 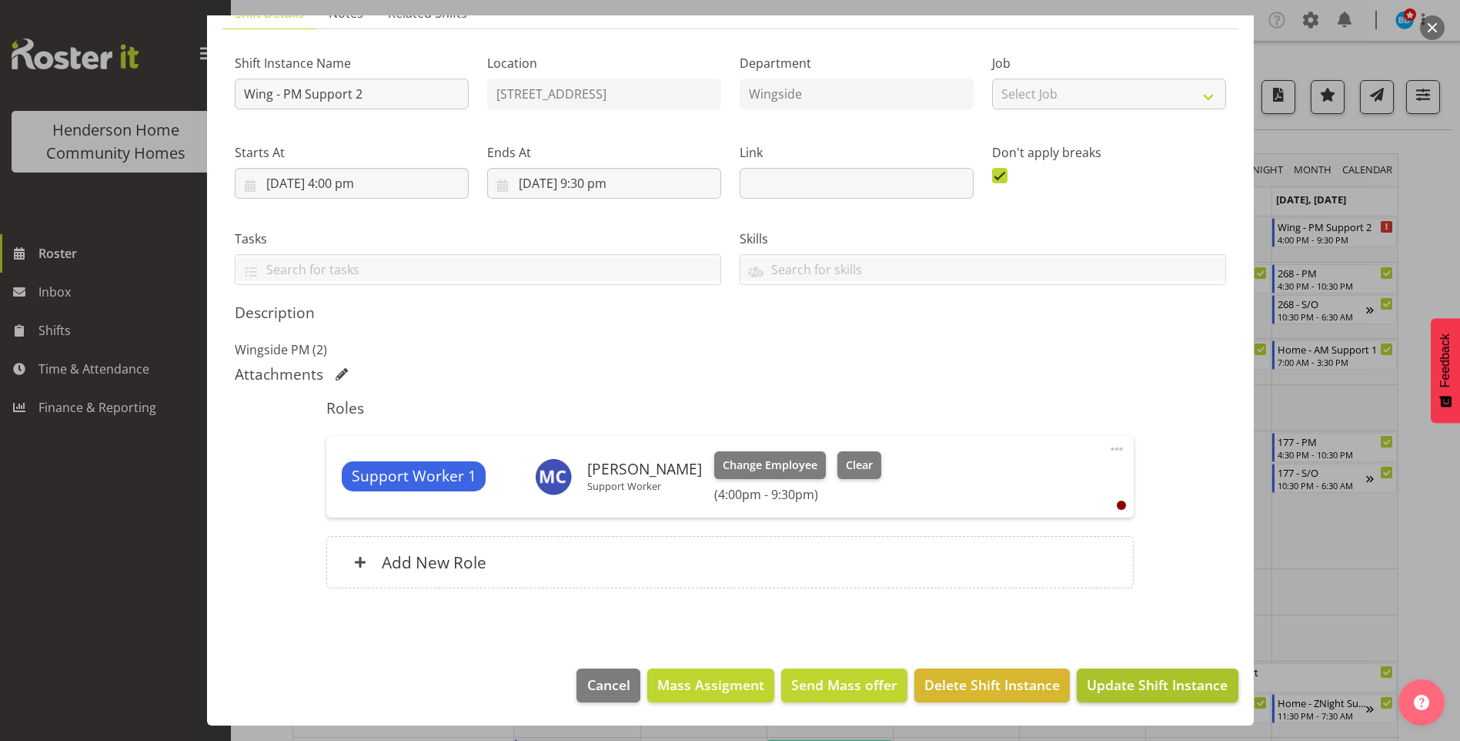 What do you see at coordinates (1122, 505) in the screenshot?
I see `div: User is clocked out` at bounding box center [1122, 505].